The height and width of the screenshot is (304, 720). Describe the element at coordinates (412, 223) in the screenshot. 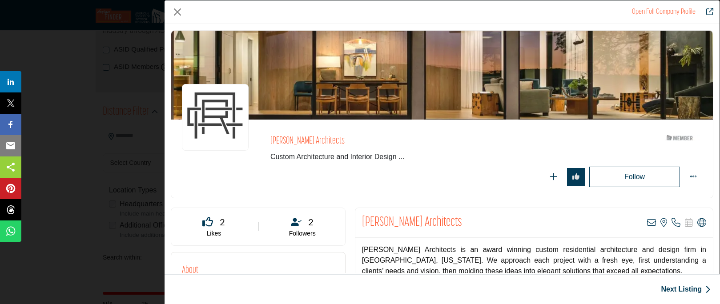

I see `h2: Clark Richardson Architects` at that location.